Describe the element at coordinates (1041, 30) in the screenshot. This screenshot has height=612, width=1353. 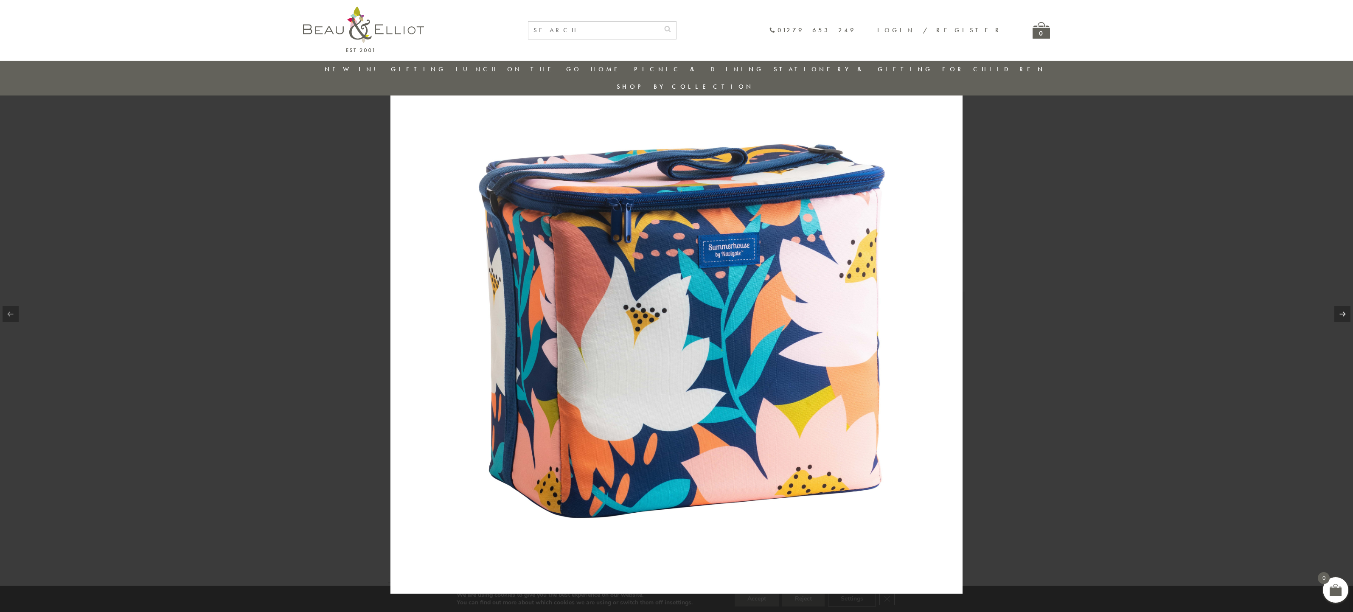
I see `a: 0` at that location.